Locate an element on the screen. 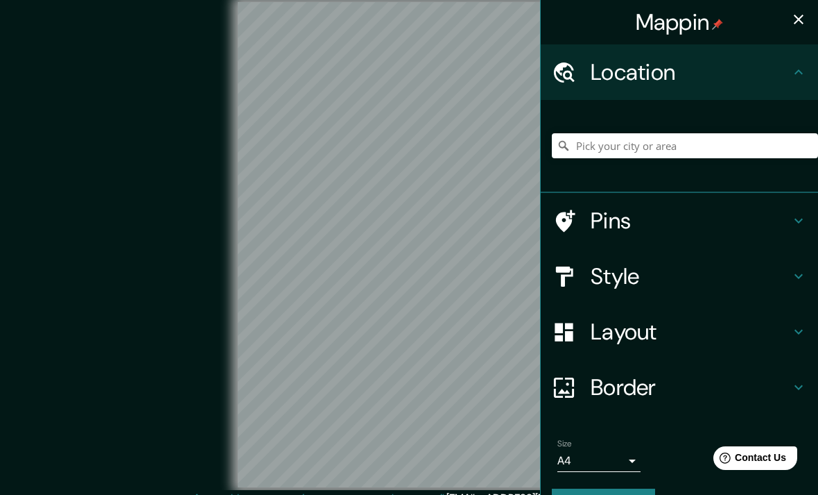 The width and height of the screenshot is (818, 495). h4: Style is located at coordinates (691, 276).